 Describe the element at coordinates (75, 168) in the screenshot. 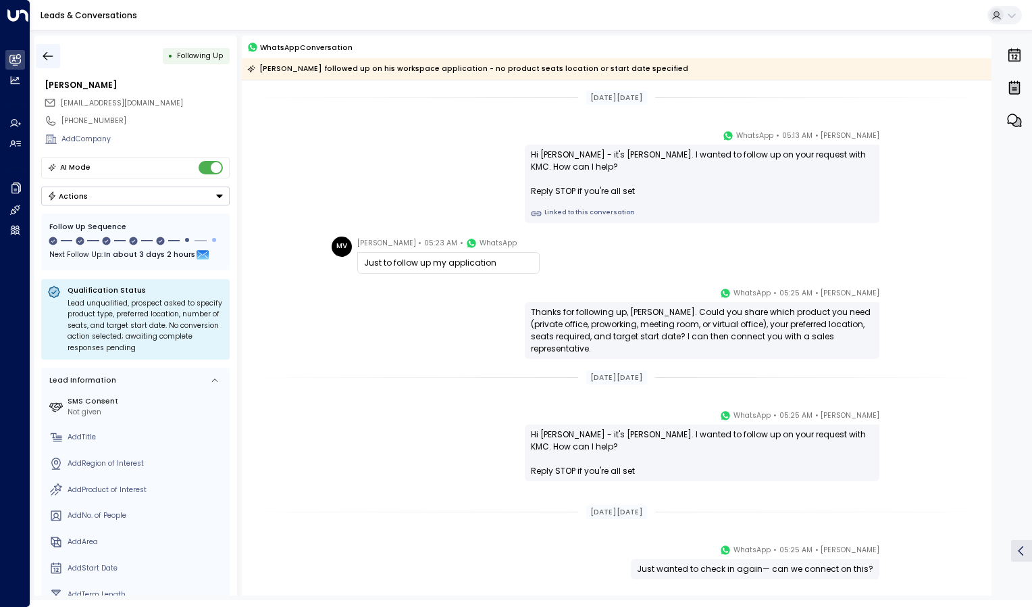

I see `div: AI Mode` at that location.